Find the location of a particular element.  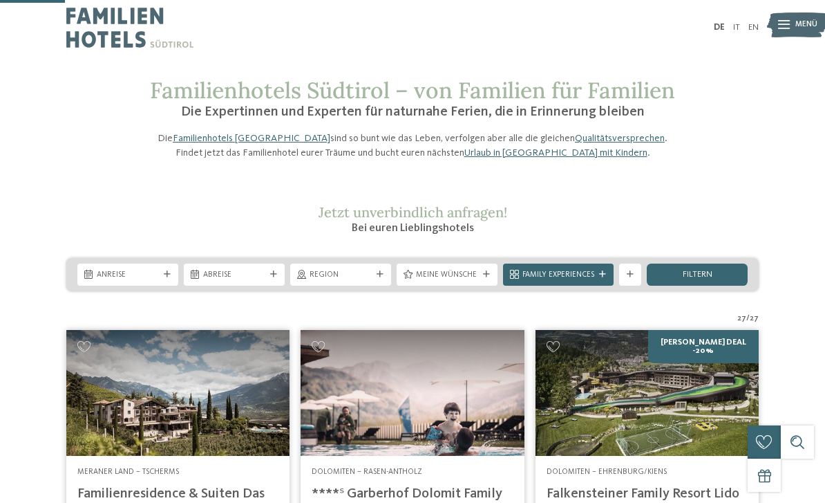

span: Meraner Land – Tscherms is located at coordinates (128, 471).